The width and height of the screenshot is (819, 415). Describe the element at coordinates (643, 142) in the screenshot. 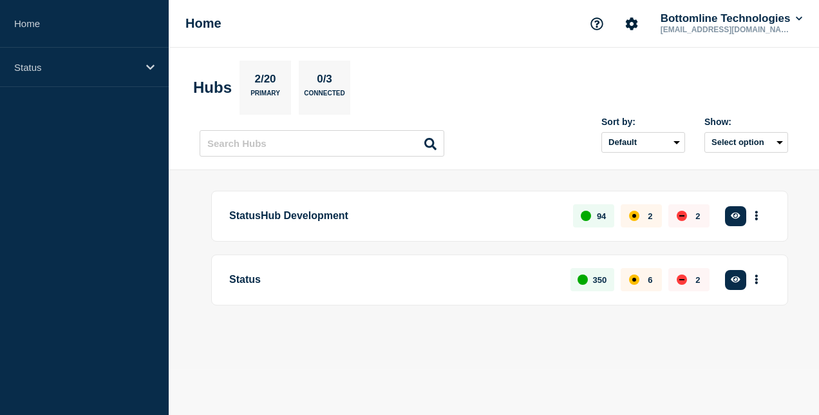

I see `select: Sort by` at that location.